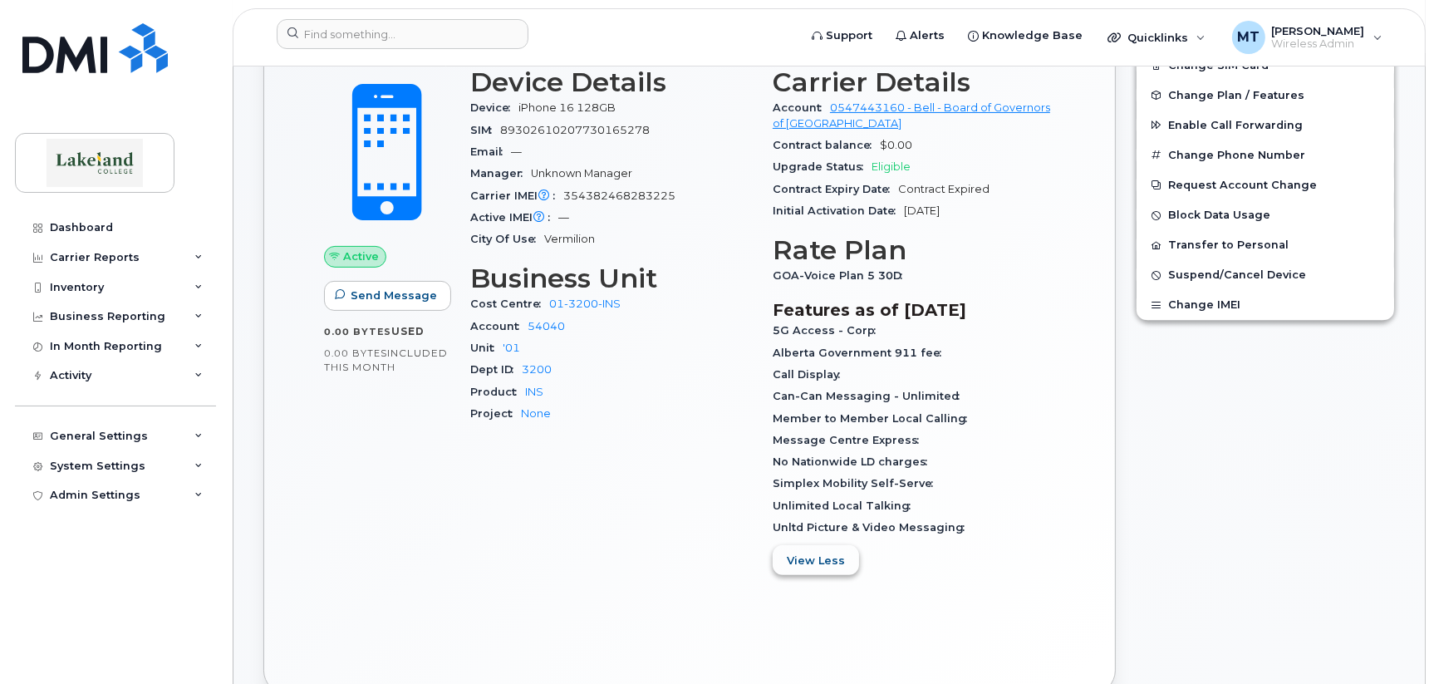  What do you see at coordinates (829, 330) in the screenshot?
I see `span: 5G Access - Corp` at bounding box center [829, 330].